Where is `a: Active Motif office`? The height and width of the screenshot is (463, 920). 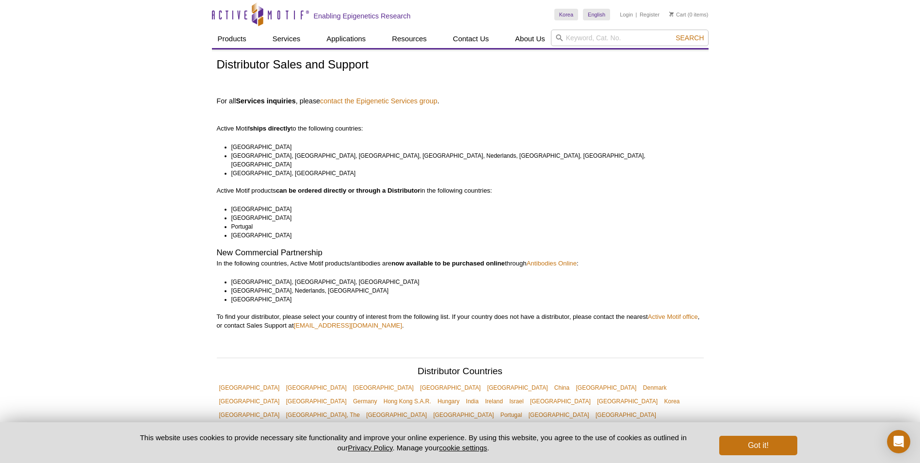
a: Active Motif office is located at coordinates (673, 316).